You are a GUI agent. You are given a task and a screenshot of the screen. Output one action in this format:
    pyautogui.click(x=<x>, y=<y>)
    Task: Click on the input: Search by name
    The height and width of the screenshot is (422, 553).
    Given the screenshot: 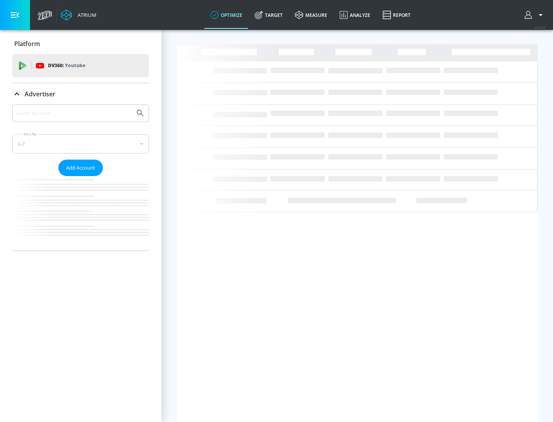 What is the action you would take?
    pyautogui.click(x=73, y=113)
    